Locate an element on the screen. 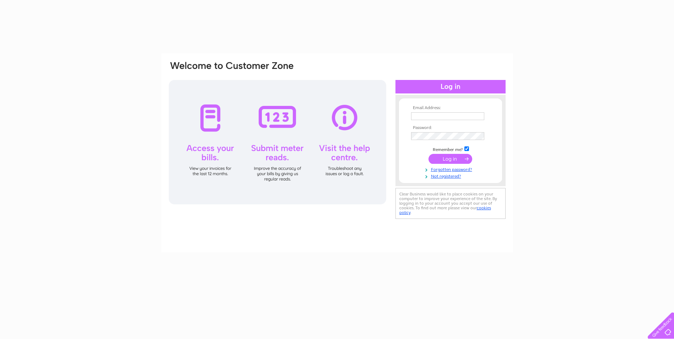 The width and height of the screenshot is (674, 339). td: Remember me? is located at coordinates (450, 149).